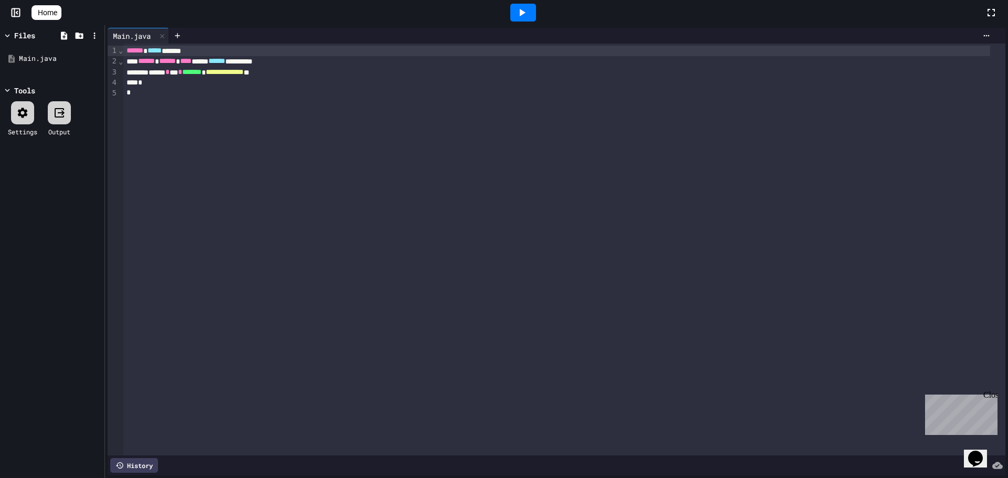 Image resolution: width=1008 pixels, height=478 pixels. What do you see at coordinates (59, 132) in the screenshot?
I see `div: Output` at bounding box center [59, 132].